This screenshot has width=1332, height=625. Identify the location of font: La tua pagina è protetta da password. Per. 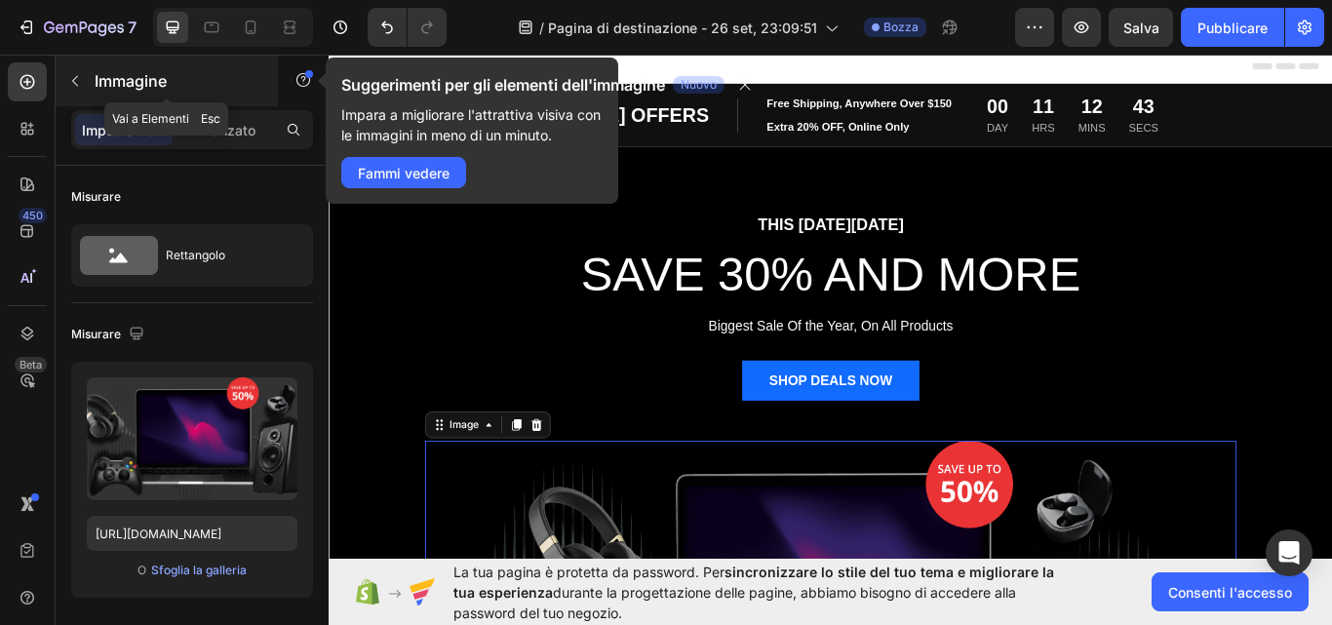
(589, 572).